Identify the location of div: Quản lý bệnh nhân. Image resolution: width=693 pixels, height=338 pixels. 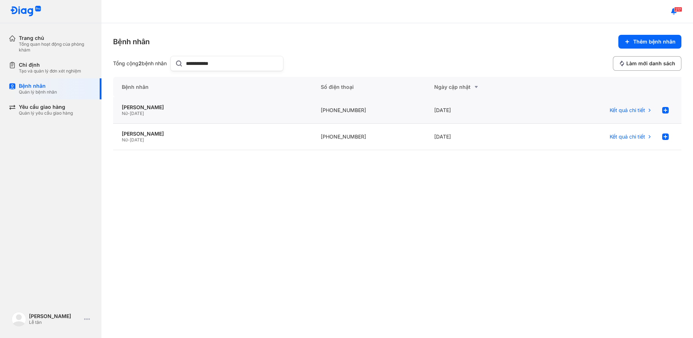
(38, 92).